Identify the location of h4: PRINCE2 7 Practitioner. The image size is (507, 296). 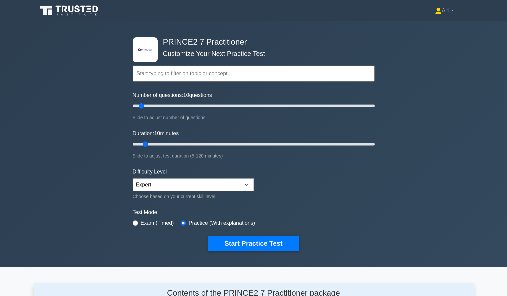
(251, 42).